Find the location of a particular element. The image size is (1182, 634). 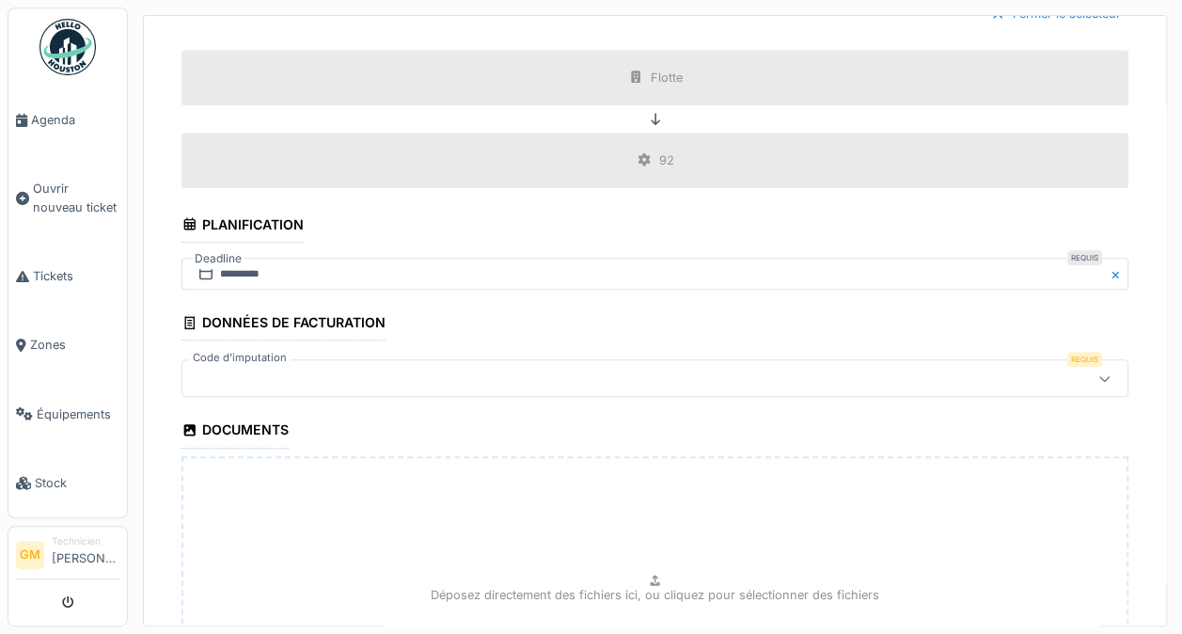

a: Stock is located at coordinates (68, 482).